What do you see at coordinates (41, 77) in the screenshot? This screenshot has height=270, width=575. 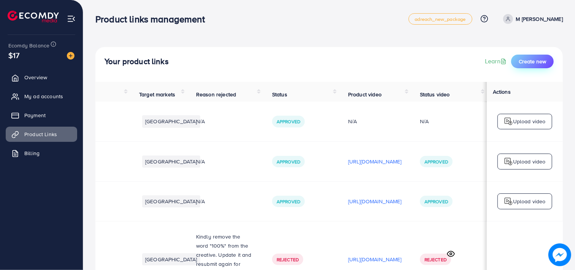 I see `a: Overview` at bounding box center [41, 77].